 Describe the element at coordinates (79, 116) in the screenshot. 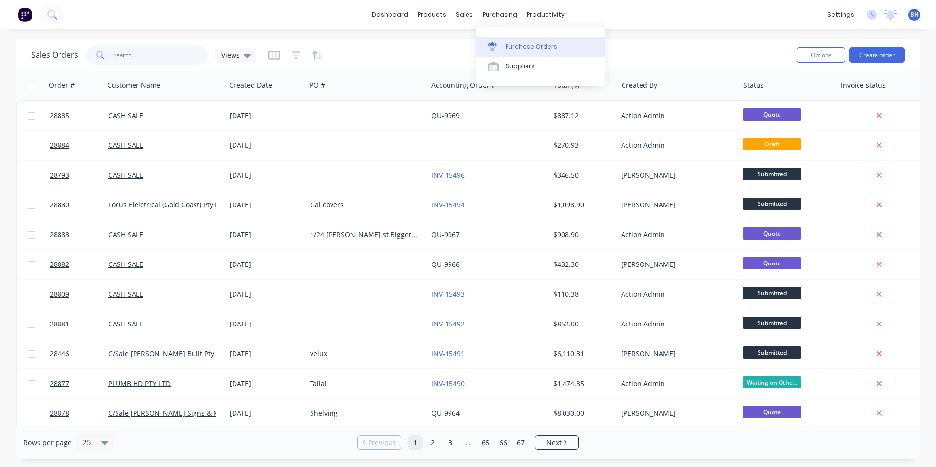

I see `a: 28885` at that location.